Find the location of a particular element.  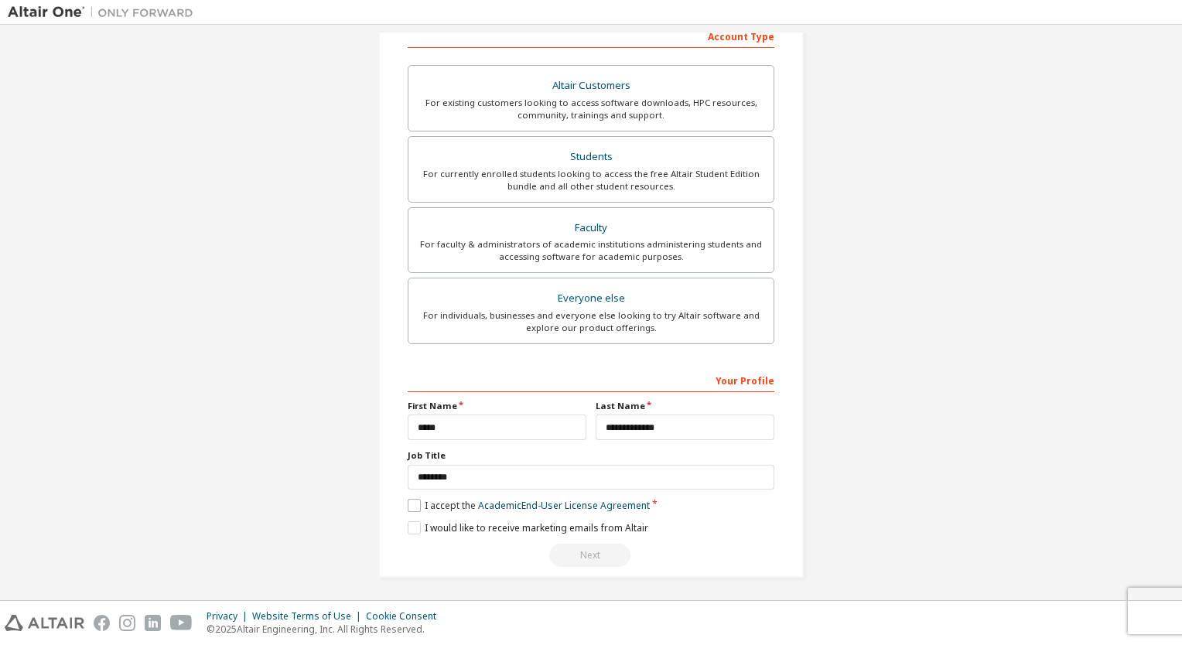

label: I would like to receive marketing emails from Altair is located at coordinates (528, 528).